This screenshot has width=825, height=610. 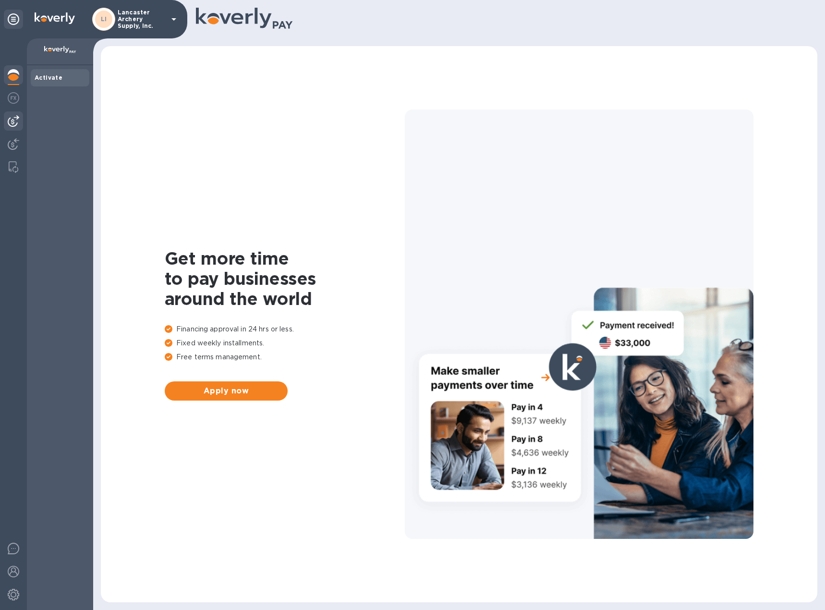 I want to click on button: Apply now, so click(x=226, y=391).